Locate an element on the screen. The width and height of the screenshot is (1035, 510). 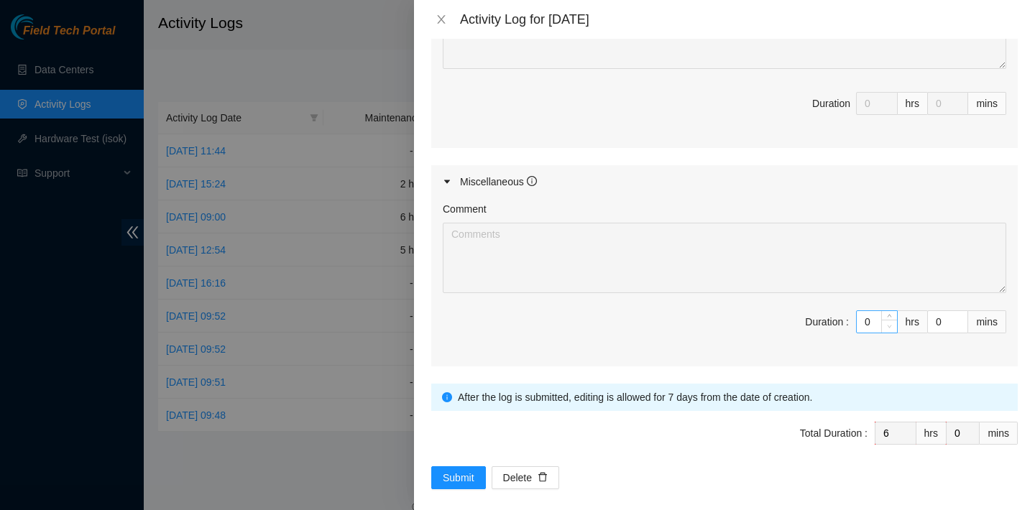
span: up is located at coordinates (889, 316).